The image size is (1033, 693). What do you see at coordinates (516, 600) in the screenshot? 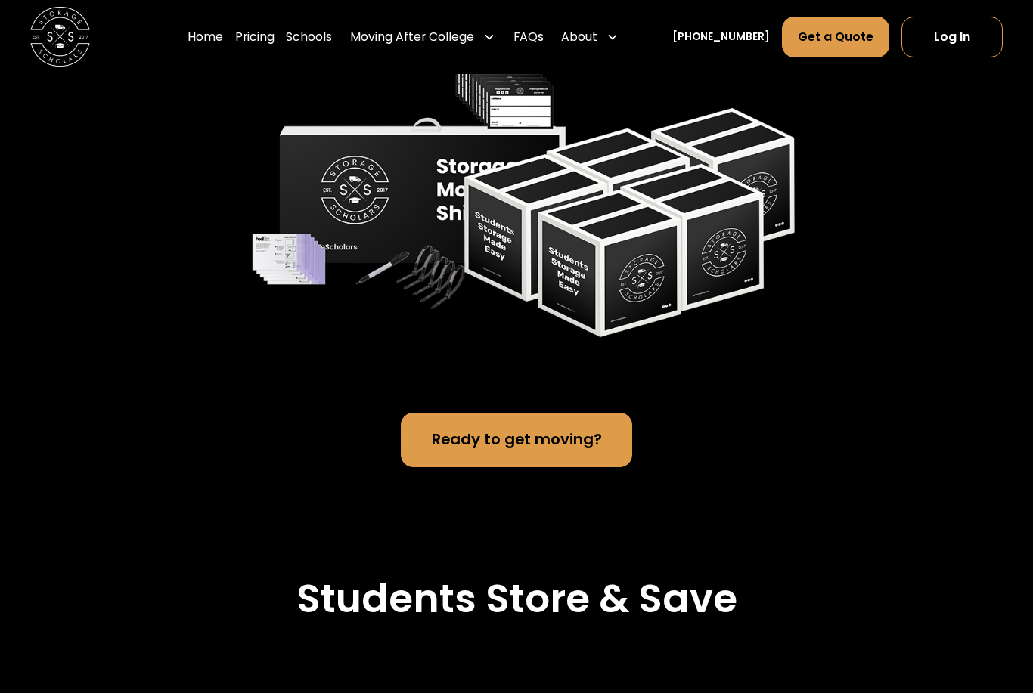
I see `h2: Students Store & Save` at bounding box center [516, 600].